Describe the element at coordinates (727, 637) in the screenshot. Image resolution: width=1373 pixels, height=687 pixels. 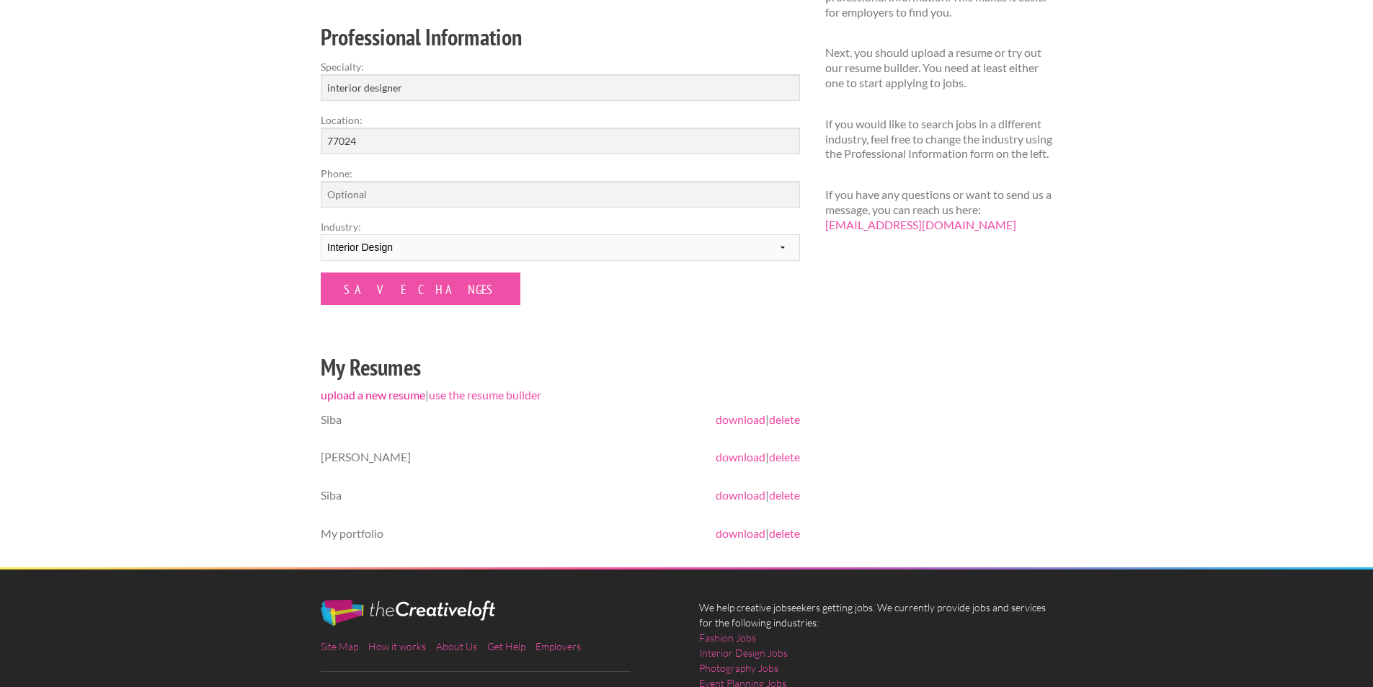
I see `a: Fashion Jobs` at that location.